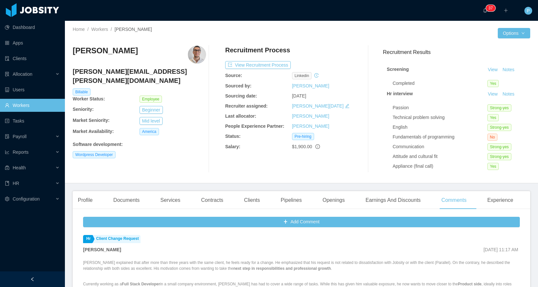 This screenshot has width=538, height=287. Describe the element at coordinates (440, 146) in the screenshot. I see `div: Communication` at that location.